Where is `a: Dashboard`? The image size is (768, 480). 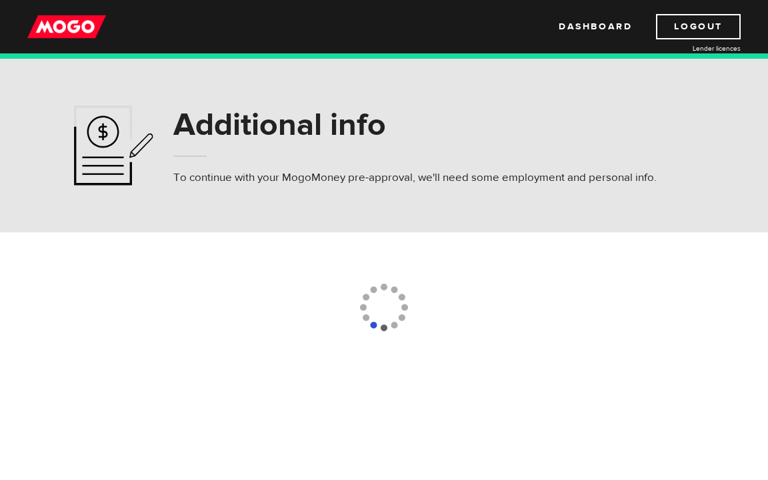 a: Dashboard is located at coordinates (596, 27).